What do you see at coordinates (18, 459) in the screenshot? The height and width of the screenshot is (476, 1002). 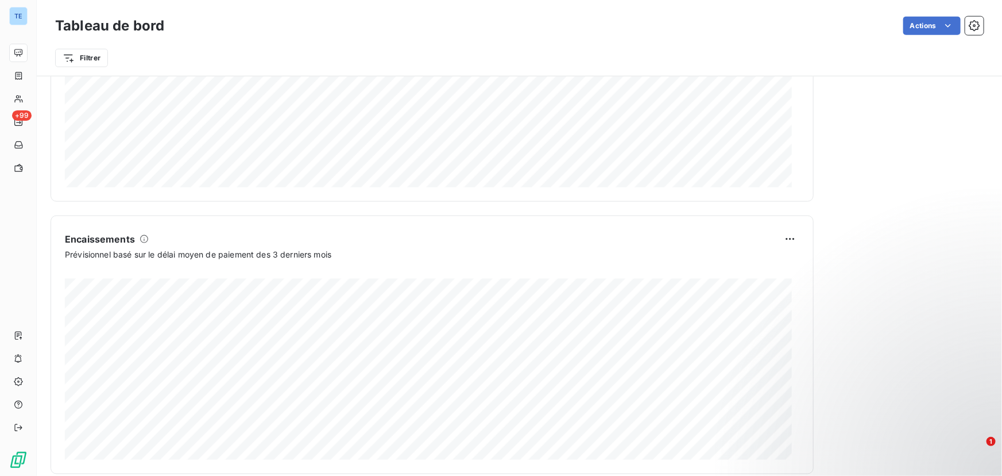 I see `img: Logo LeanPay` at bounding box center [18, 459].